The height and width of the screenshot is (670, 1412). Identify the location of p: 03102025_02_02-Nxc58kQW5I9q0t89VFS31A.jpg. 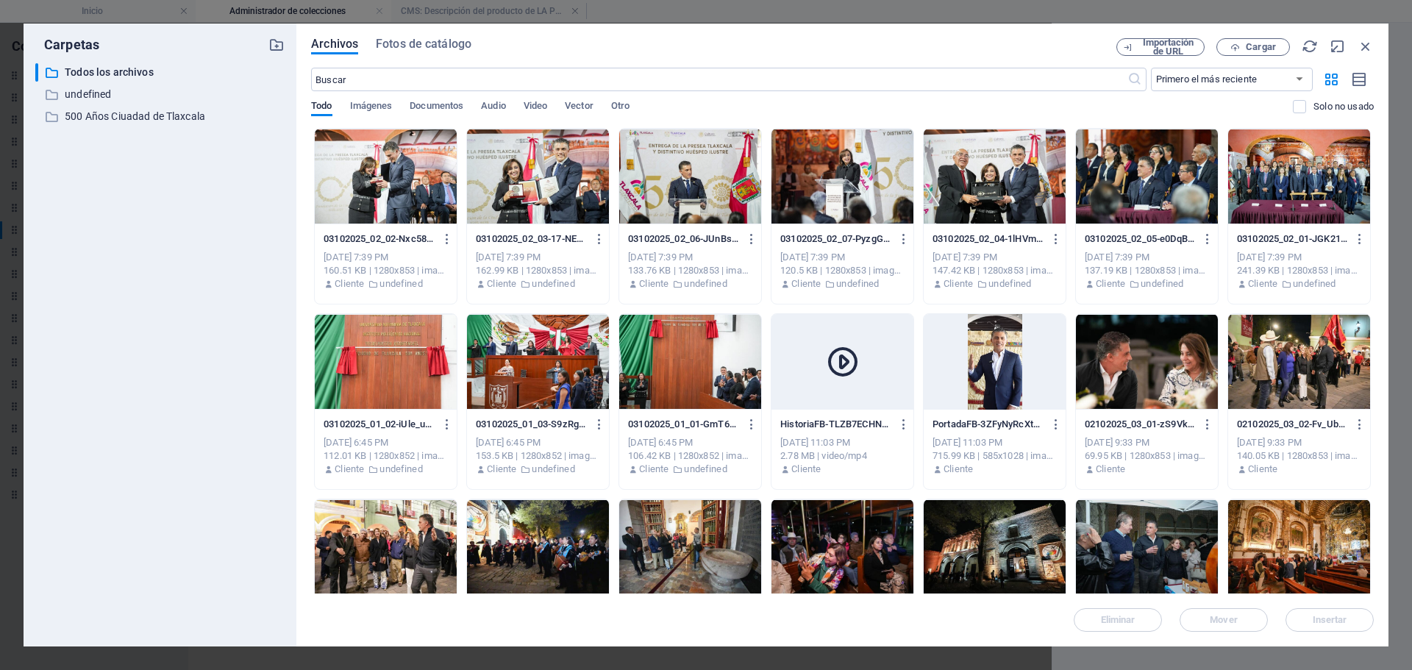
(379, 239).